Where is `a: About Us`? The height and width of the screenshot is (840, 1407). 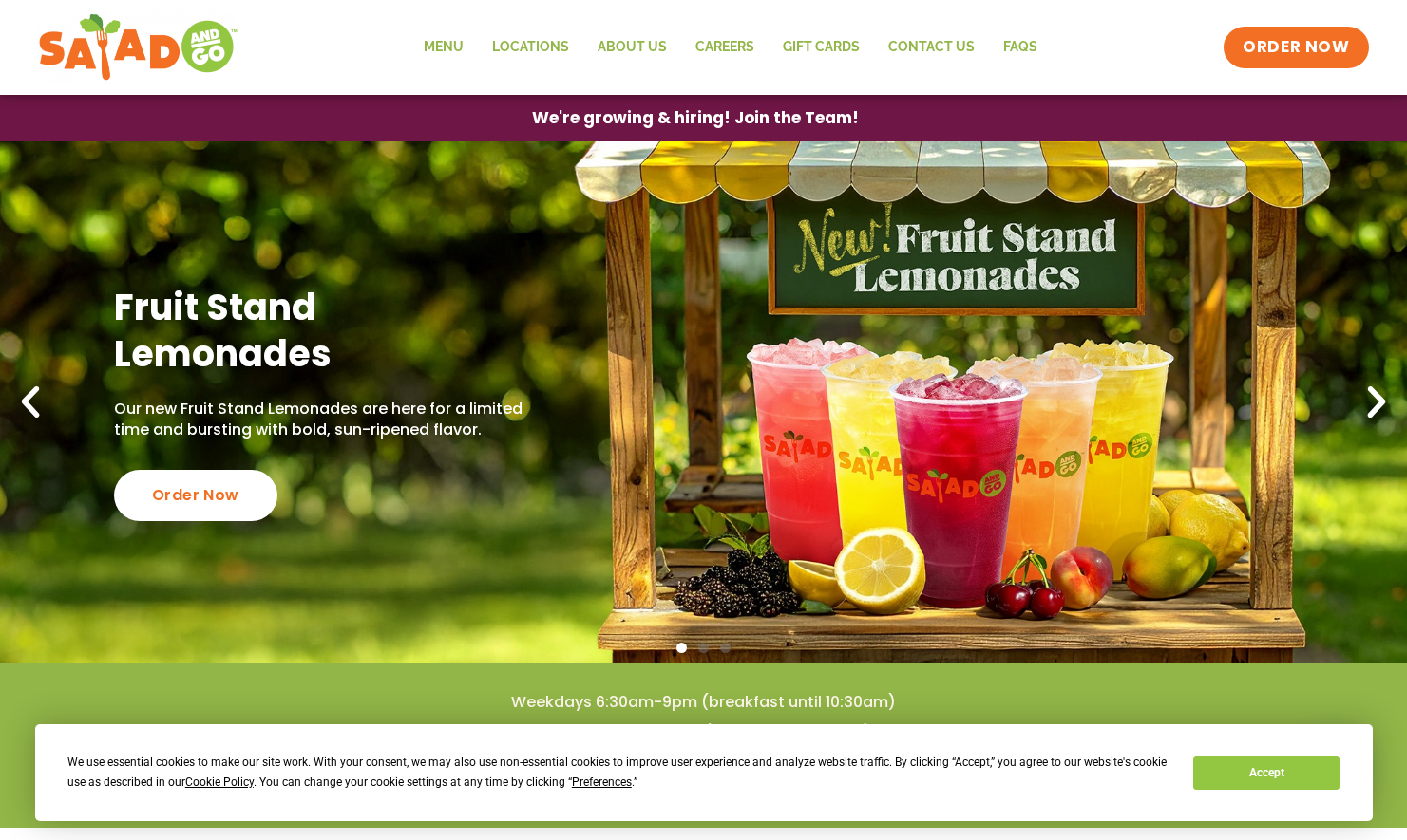
a: About Us is located at coordinates (632, 47).